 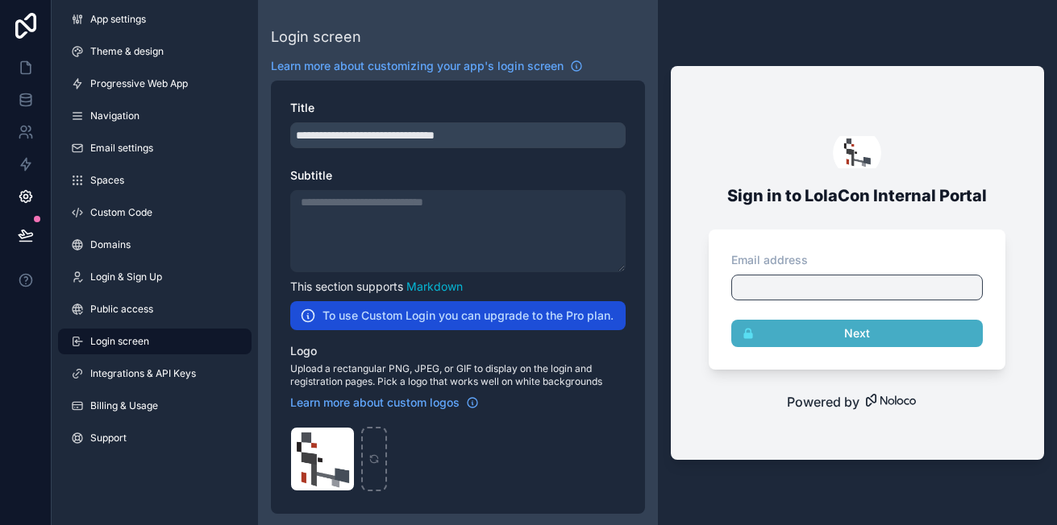 What do you see at coordinates (347, 286) in the screenshot?
I see `span: This section supports` at bounding box center [347, 286].